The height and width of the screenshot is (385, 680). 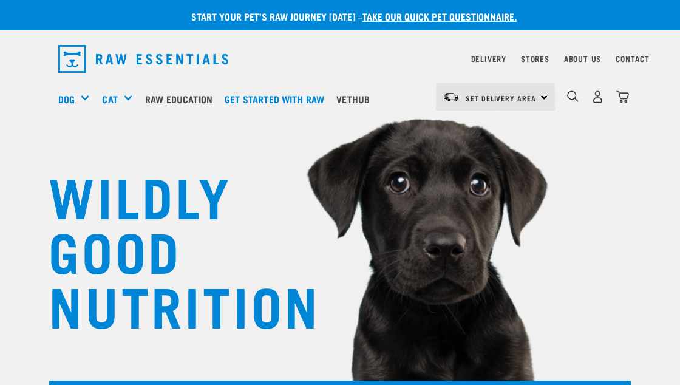 What do you see at coordinates (340, 59) in the screenshot?
I see `nav: dropdown navigation` at bounding box center [340, 59].